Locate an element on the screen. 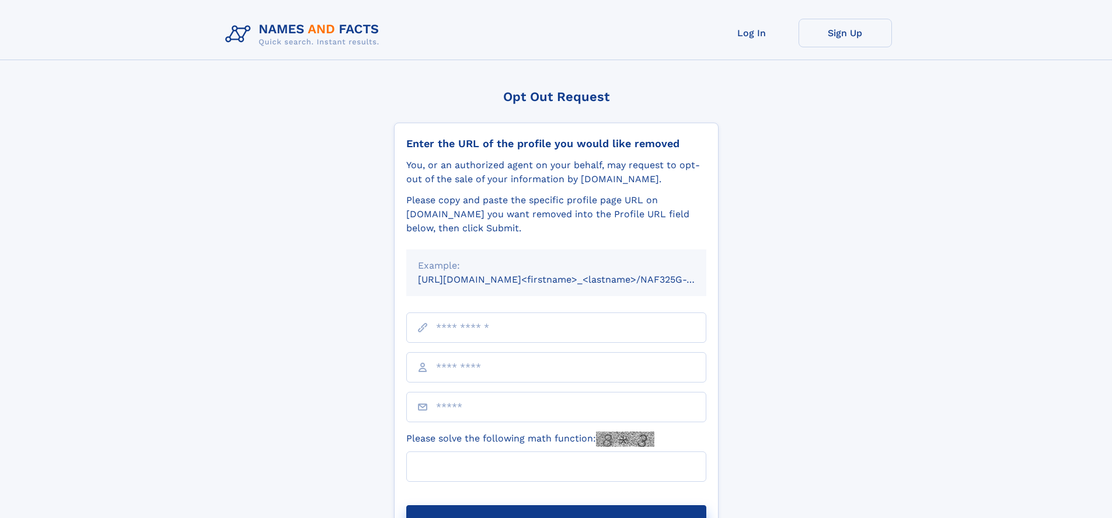 This screenshot has height=518, width=1112. a: Log In is located at coordinates (752, 33).